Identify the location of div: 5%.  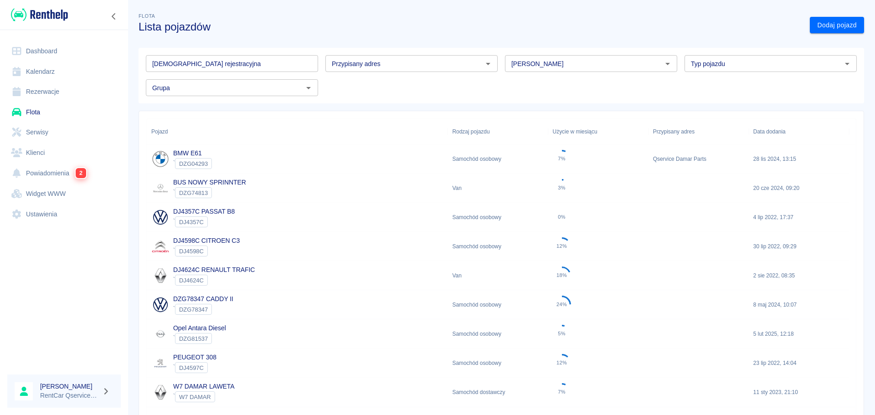
(561, 334).